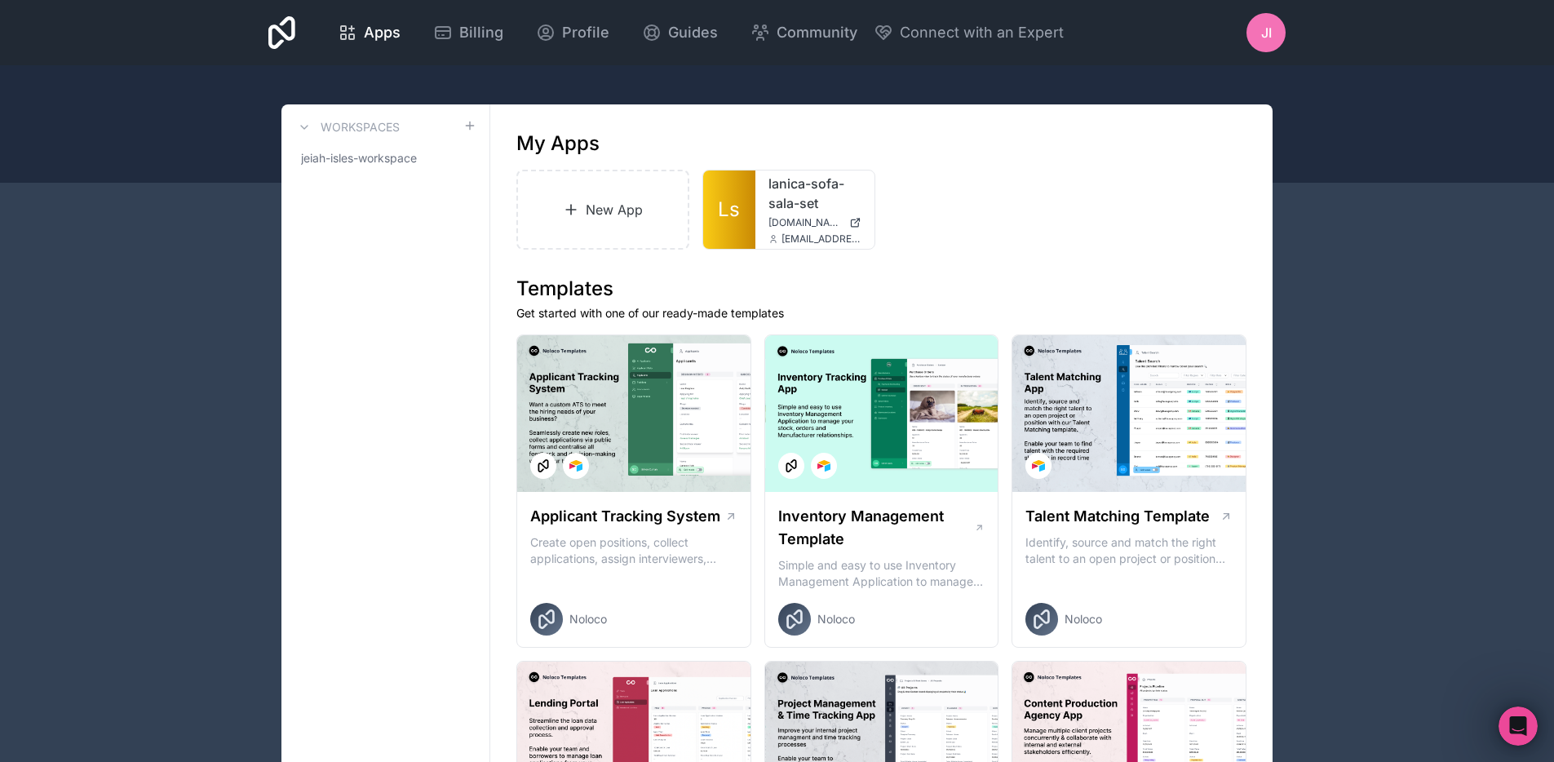 This screenshot has width=1554, height=762. I want to click on div: You're welcome. Feel free to reach out if you need help with anything else!, so click(140, 500).